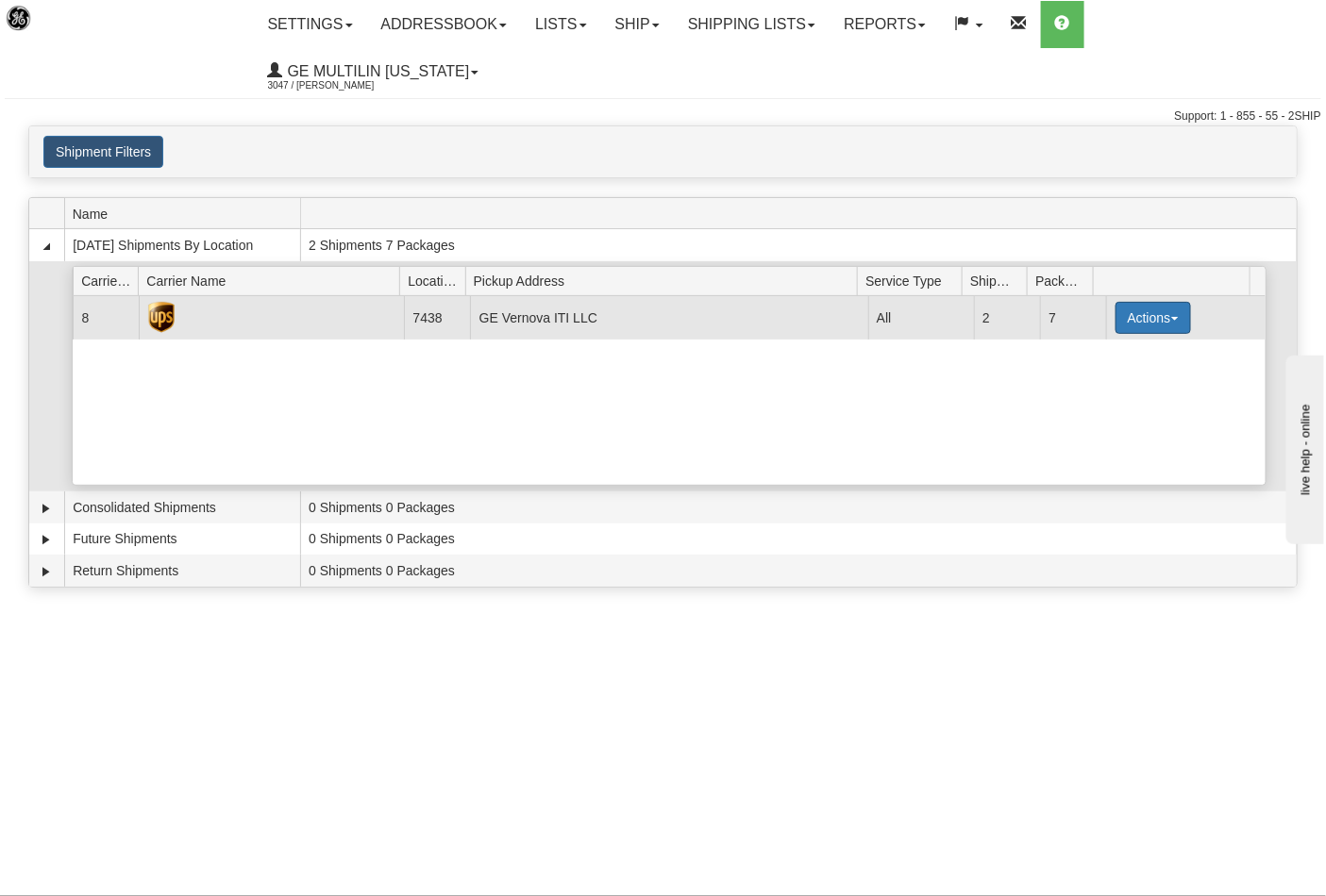 This screenshot has width=1326, height=896. Describe the element at coordinates (182, 508) in the screenshot. I see `td: Consolidated Shipments` at that location.